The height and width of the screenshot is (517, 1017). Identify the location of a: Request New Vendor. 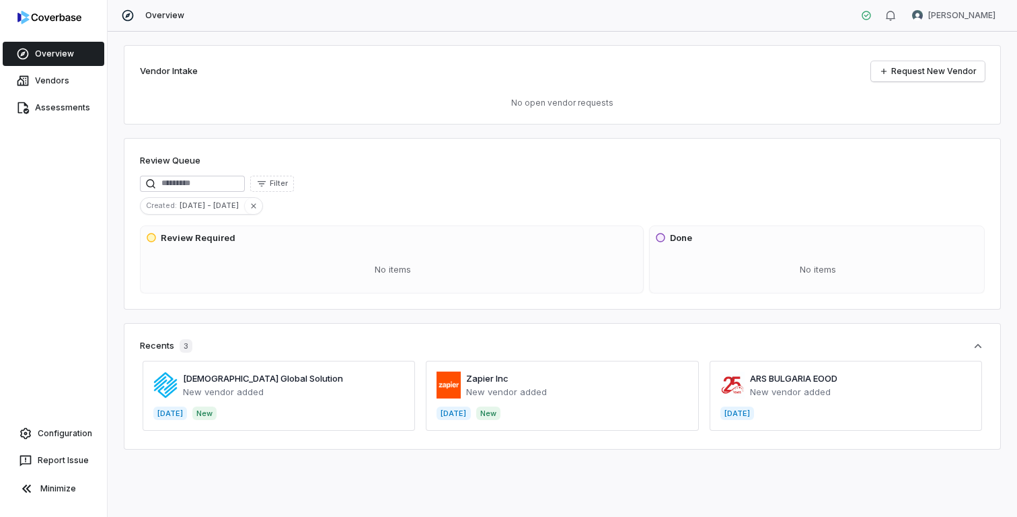
(928, 71).